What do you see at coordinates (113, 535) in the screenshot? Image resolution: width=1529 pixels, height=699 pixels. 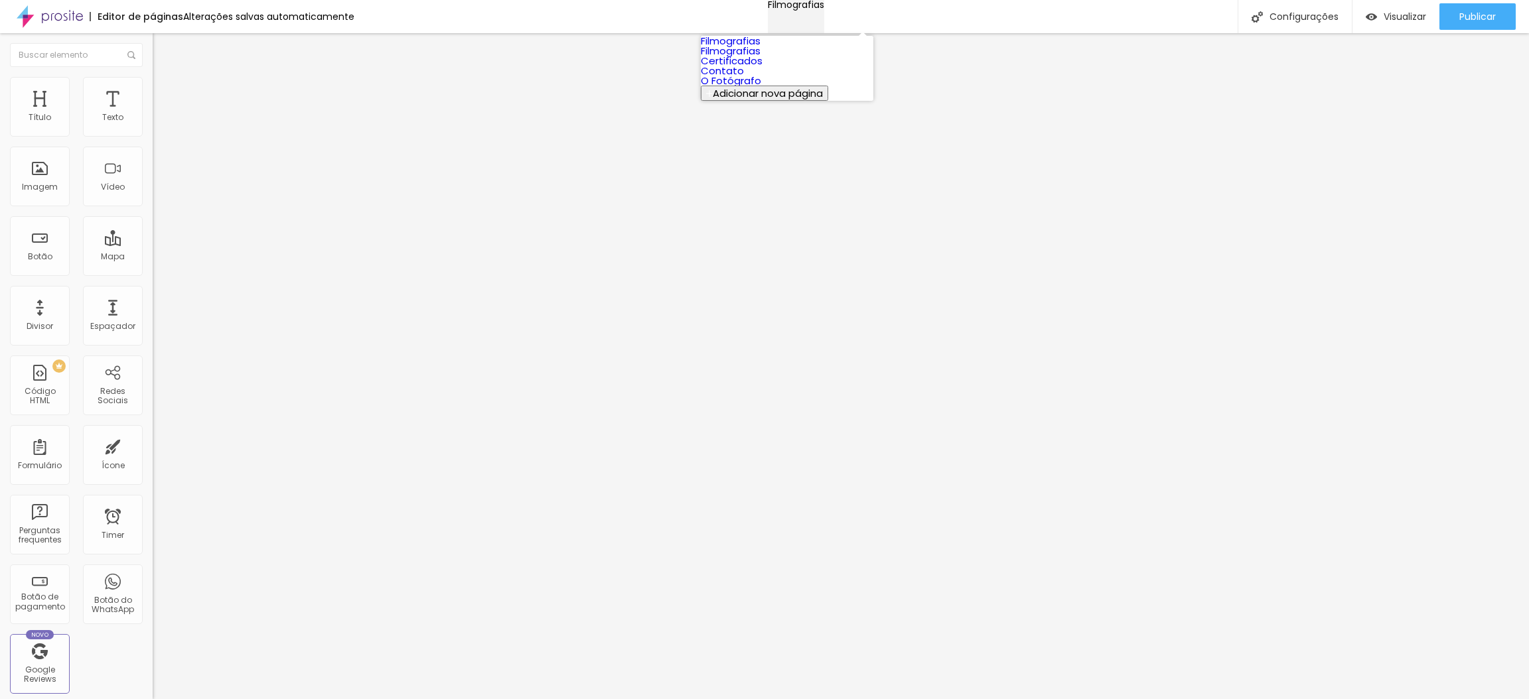 I see `div: Timer` at bounding box center [113, 535].